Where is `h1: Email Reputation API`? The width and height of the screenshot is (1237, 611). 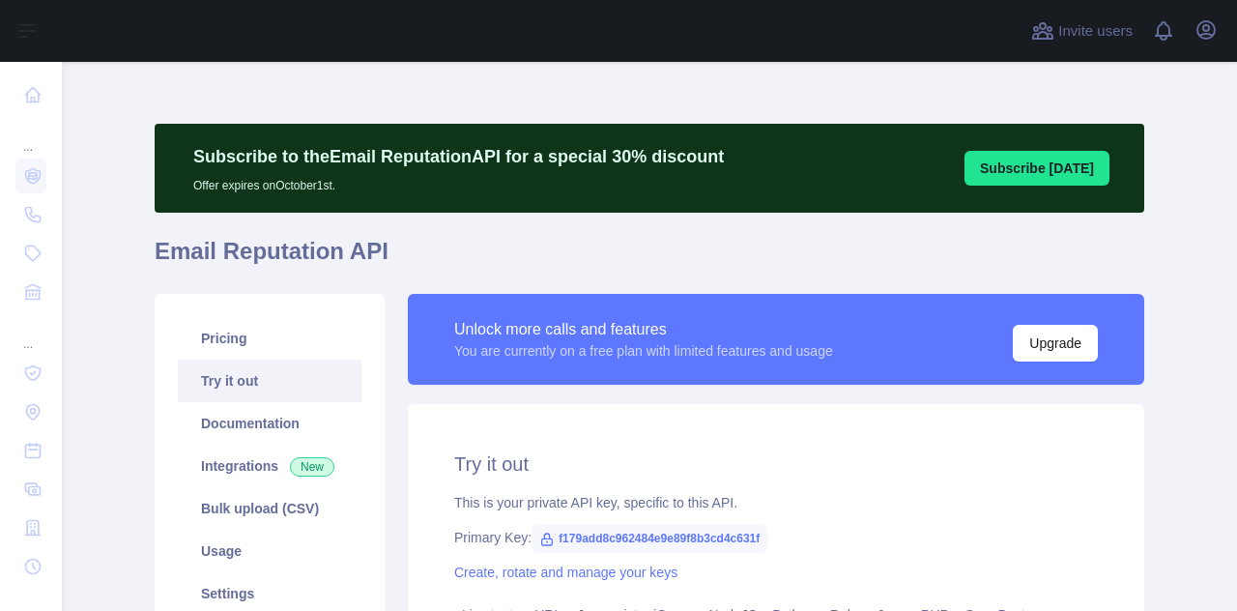
h1: Email Reputation API is located at coordinates (650, 259).